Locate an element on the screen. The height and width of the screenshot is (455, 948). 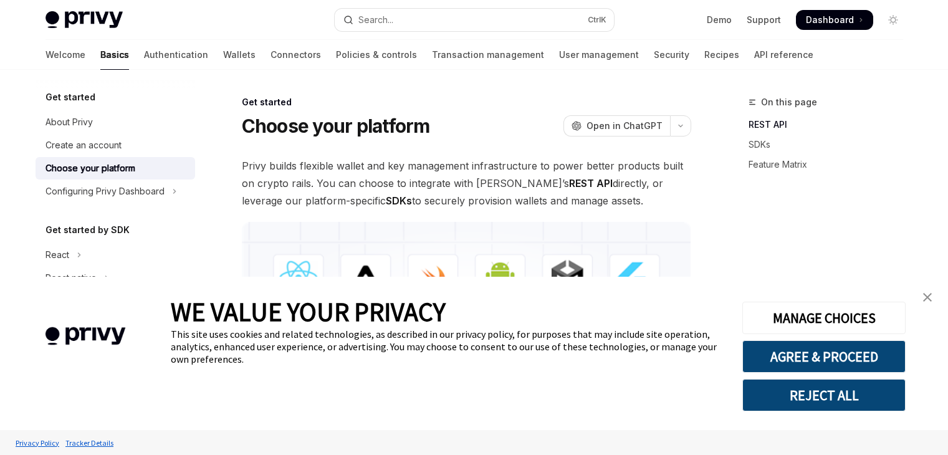
a: close banner is located at coordinates (927, 297).